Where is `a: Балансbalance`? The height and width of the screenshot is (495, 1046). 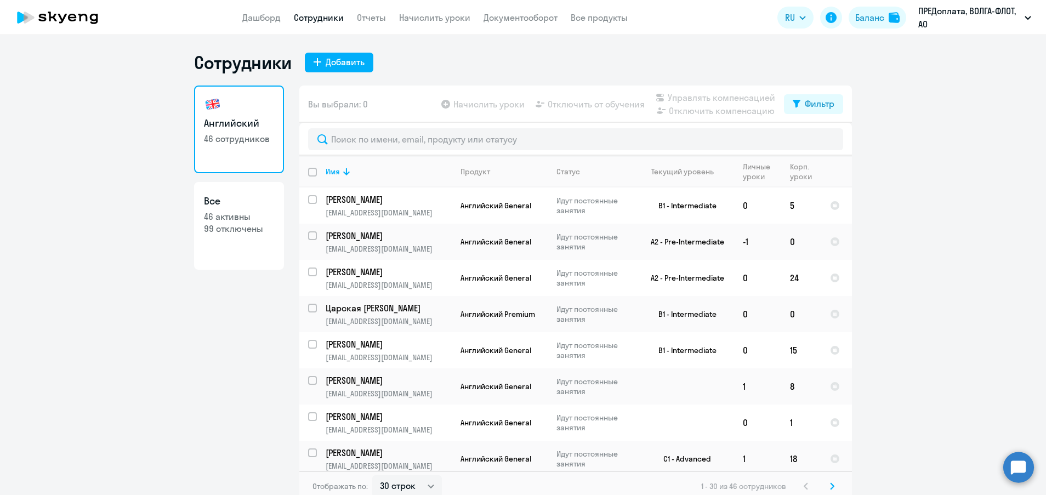 a: Балансbalance is located at coordinates (877, 18).